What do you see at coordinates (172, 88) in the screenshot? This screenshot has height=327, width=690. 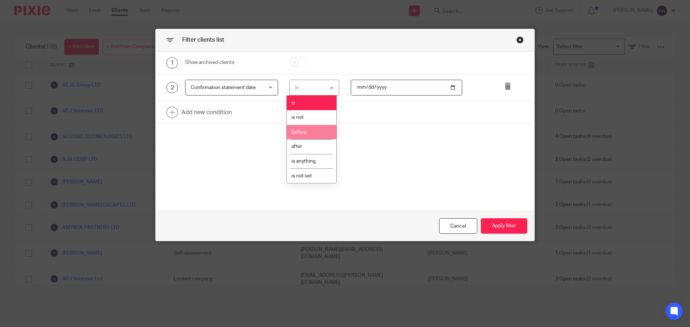 I see `div: 2` at bounding box center [172, 88].